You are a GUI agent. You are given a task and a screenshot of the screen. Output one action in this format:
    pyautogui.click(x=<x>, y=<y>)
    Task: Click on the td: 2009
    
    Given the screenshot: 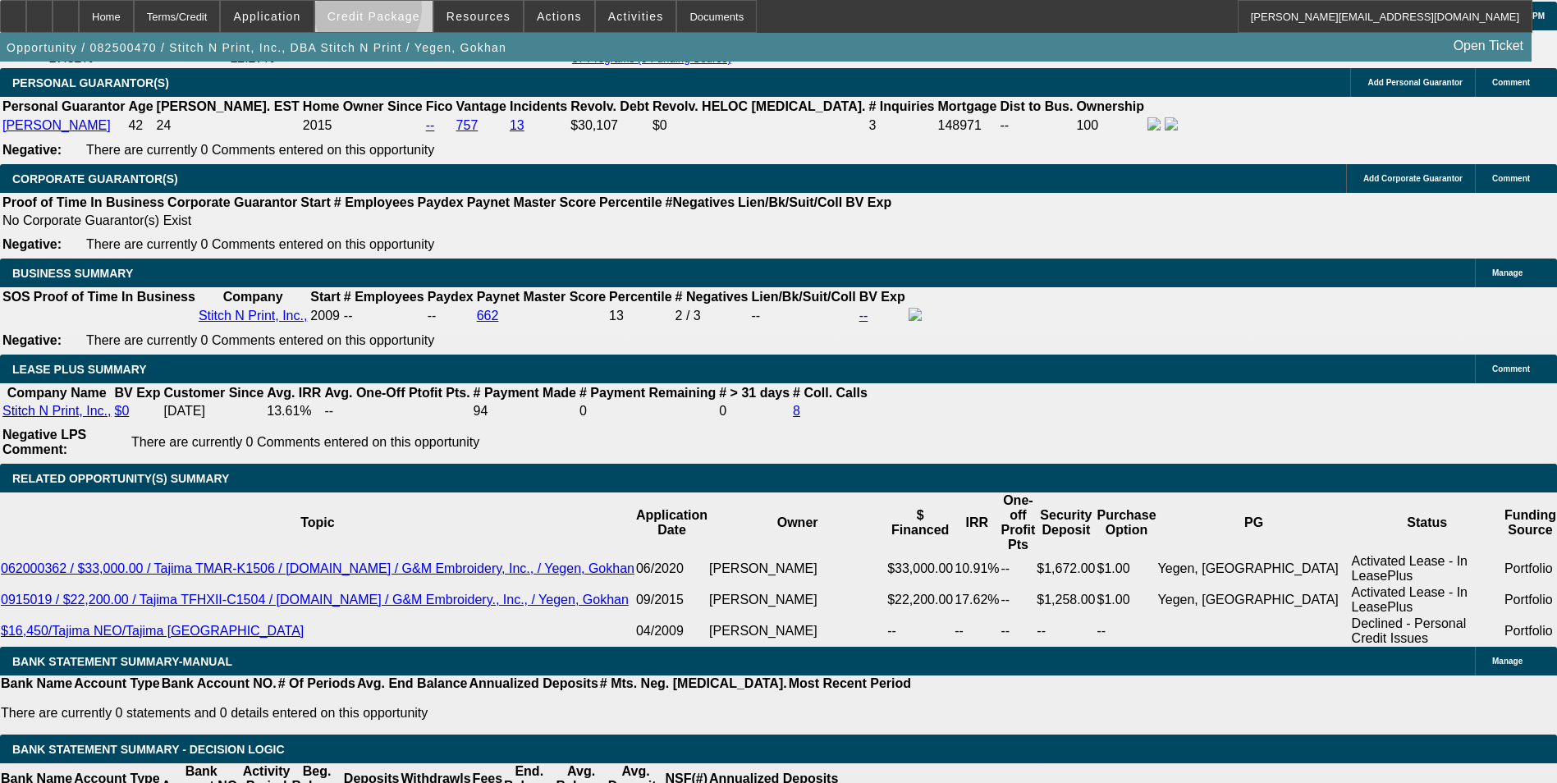 What is the action you would take?
    pyautogui.click(x=325, y=316)
    